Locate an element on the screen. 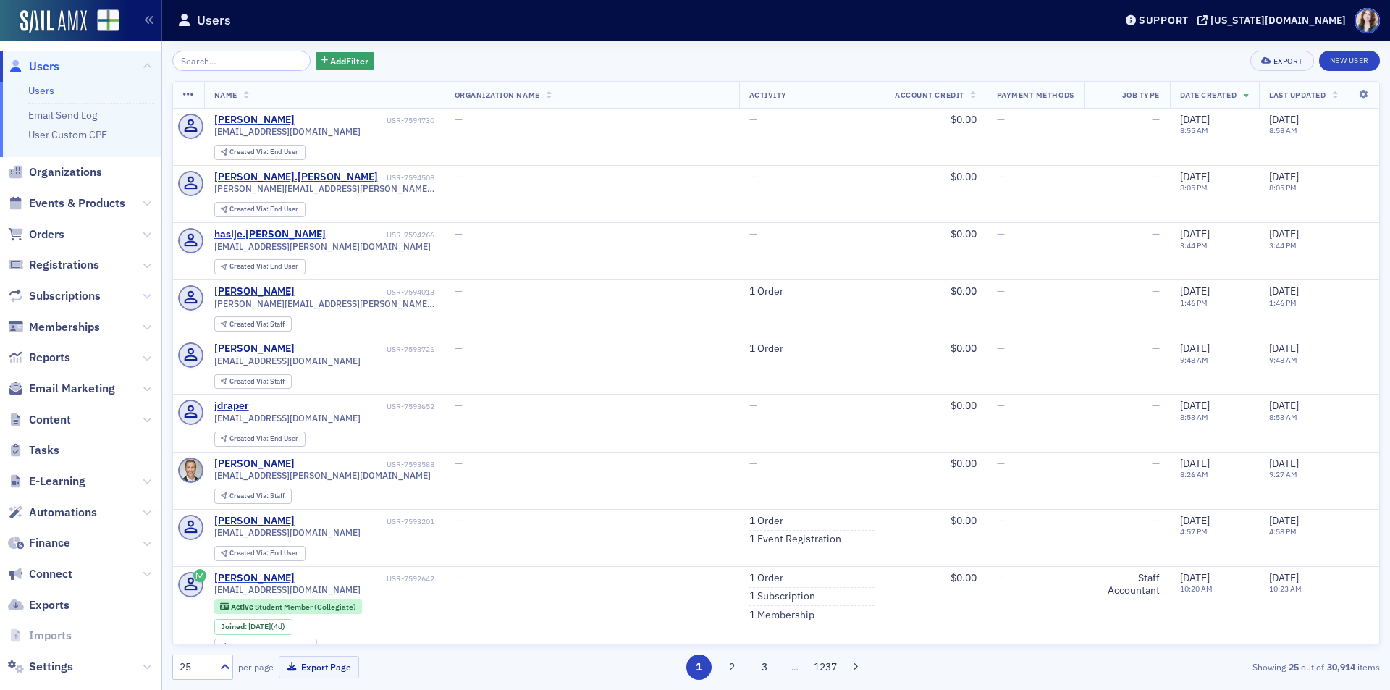 The width and height of the screenshot is (1390, 690). strong: 30,914 is located at coordinates (1341, 667).